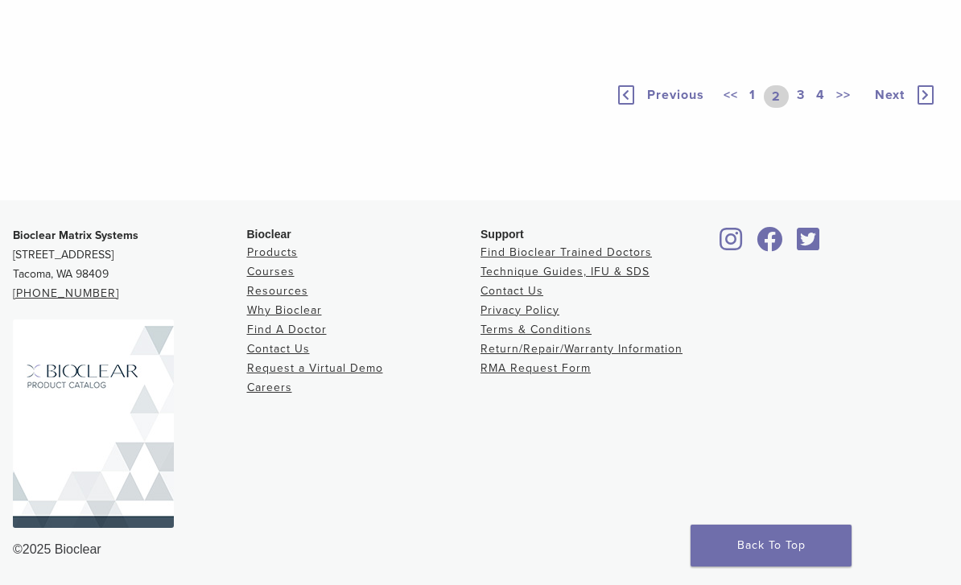  I want to click on span: Bioclear, so click(269, 234).